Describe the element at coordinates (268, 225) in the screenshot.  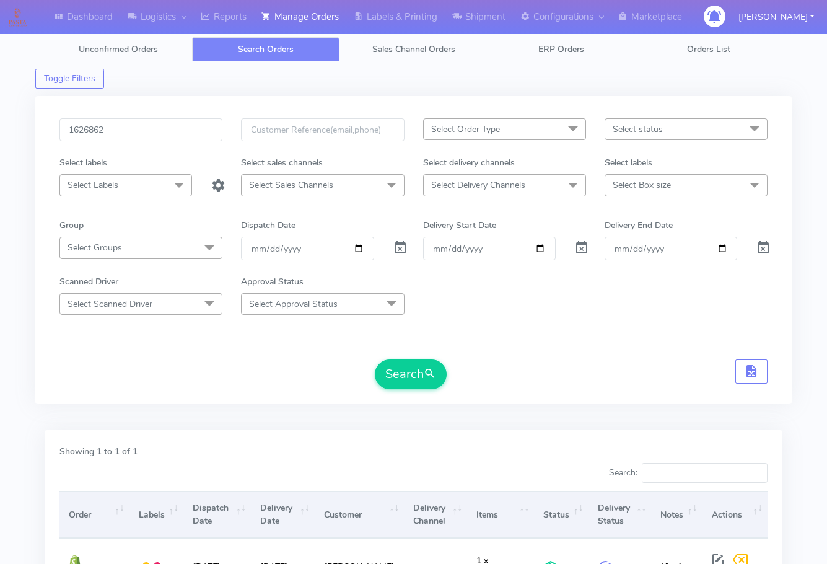
I see `label: Dispatch Date` at that location.